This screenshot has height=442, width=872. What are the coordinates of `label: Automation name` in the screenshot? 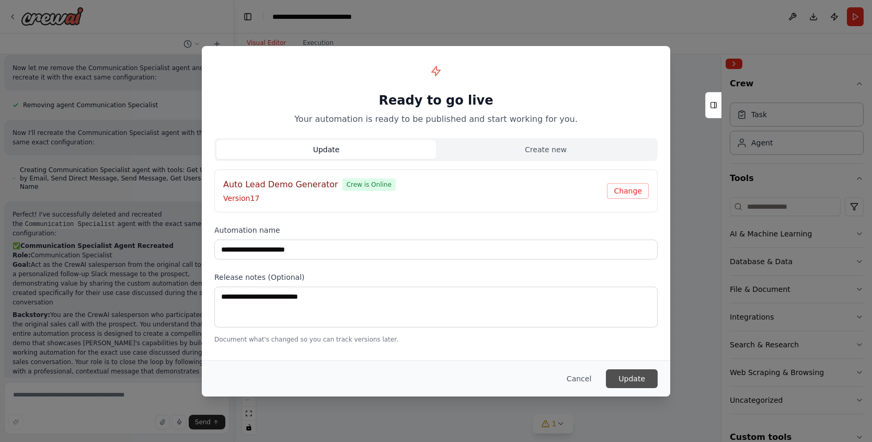 It's located at (436, 230).